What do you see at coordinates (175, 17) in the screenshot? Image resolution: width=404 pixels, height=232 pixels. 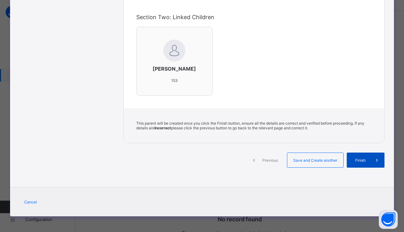 I see `span: Section Two: Linked Children` at bounding box center [175, 17].